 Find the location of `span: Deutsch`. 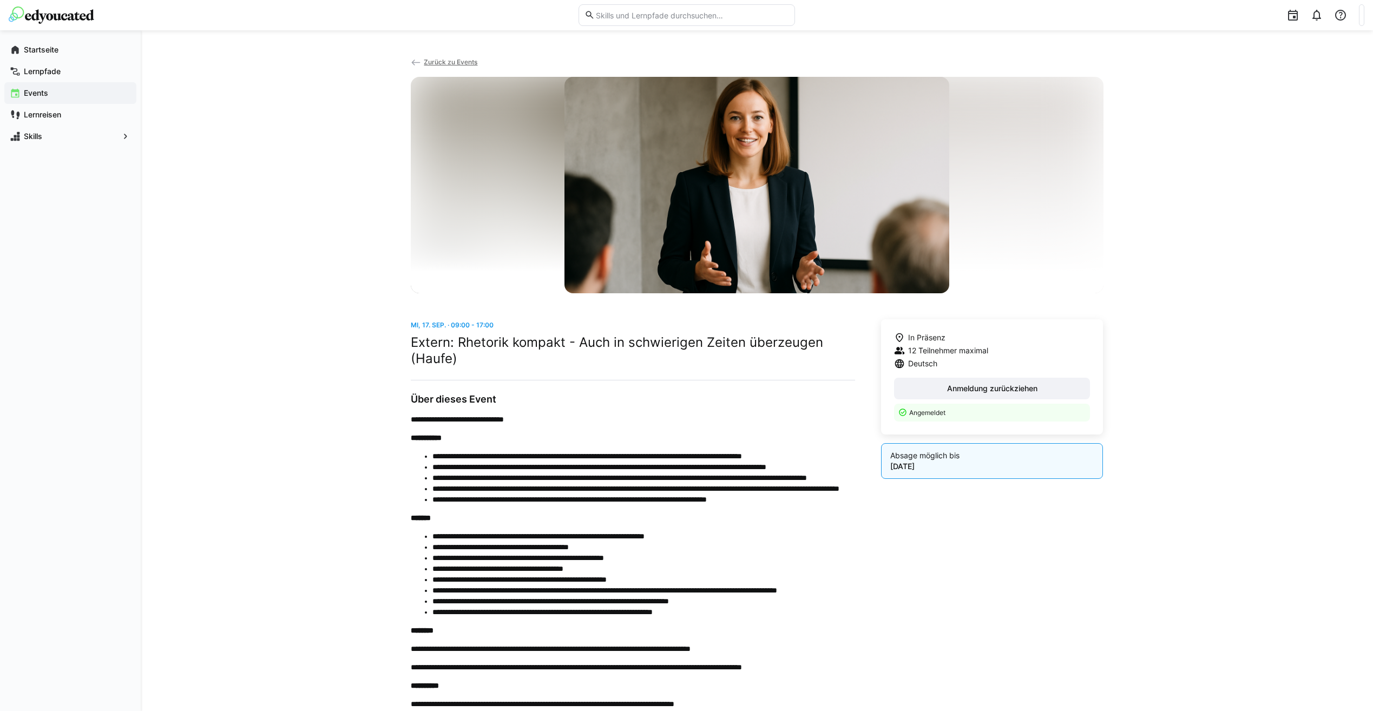

span: Deutsch is located at coordinates (923, 364).